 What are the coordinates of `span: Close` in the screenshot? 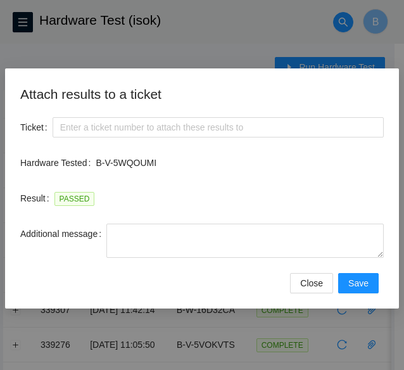 It's located at (311, 283).